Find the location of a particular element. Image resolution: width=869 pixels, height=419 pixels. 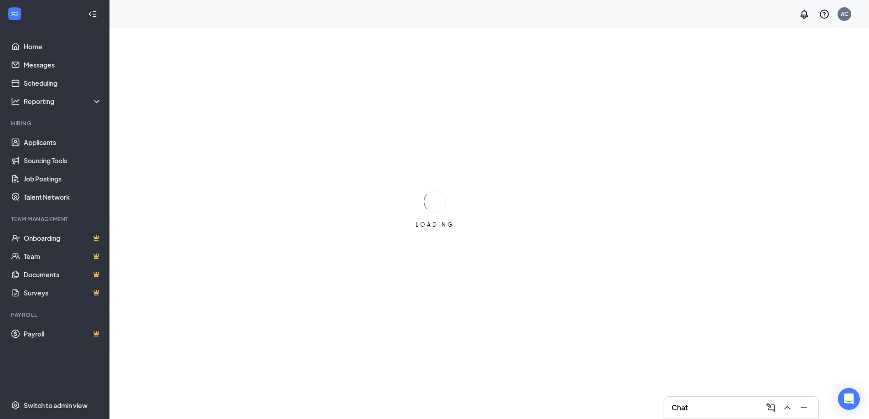

a: Messages is located at coordinates (63, 65).